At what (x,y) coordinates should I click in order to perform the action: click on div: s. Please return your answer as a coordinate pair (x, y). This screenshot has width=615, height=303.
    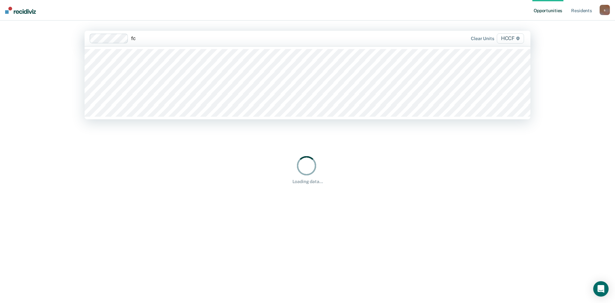
    Looking at the image, I should click on (605, 10).